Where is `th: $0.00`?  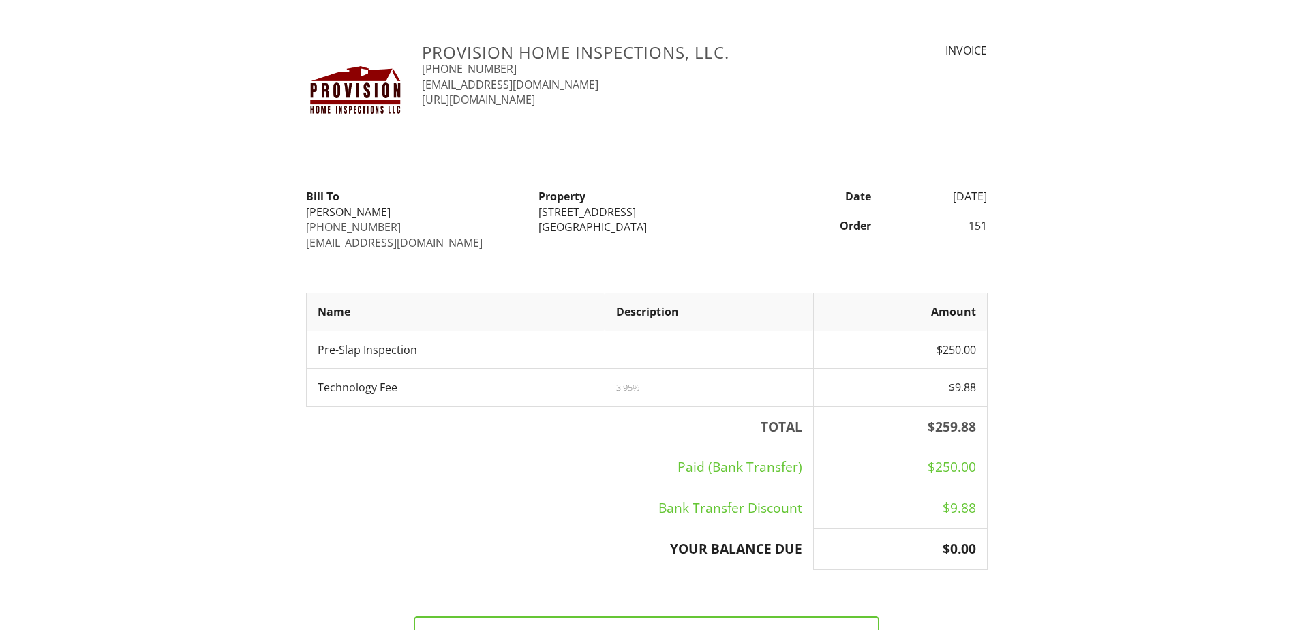 th: $0.00 is located at coordinates (900, 550).